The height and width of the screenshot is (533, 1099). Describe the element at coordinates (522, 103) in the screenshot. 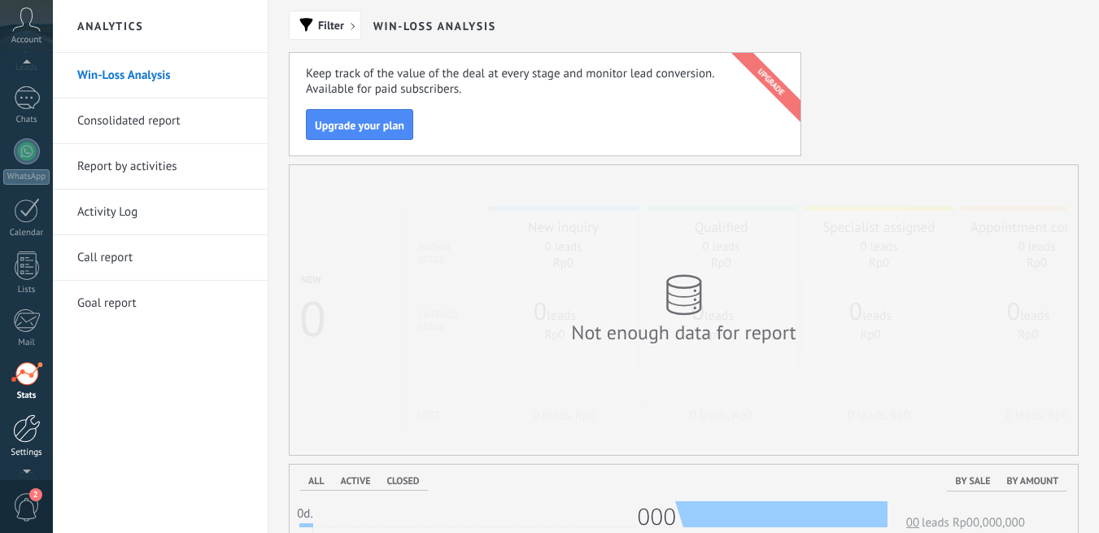

I see `div: Keep track of the value of the deal at every stage and monitor lead conversion. Available for pai...` at that location.